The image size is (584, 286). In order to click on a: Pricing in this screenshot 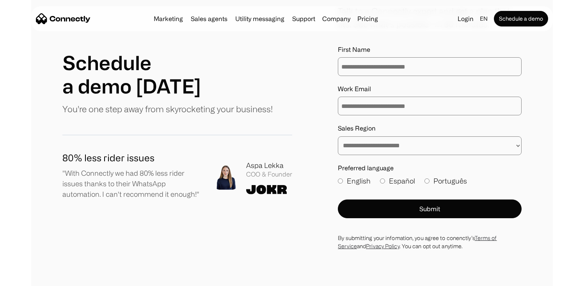, I will do `click(367, 19)`.